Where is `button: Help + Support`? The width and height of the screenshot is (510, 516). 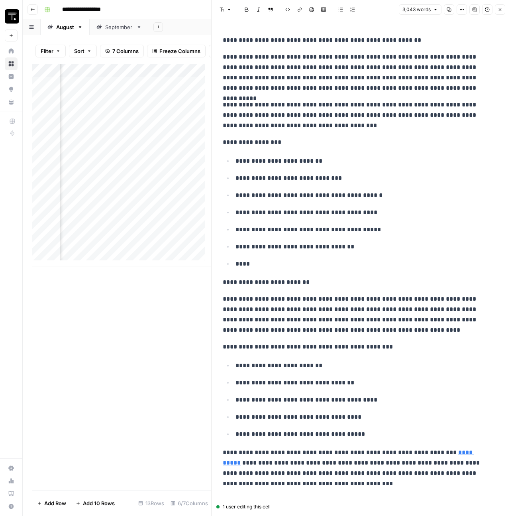
button: Help + Support is located at coordinates (11, 506).